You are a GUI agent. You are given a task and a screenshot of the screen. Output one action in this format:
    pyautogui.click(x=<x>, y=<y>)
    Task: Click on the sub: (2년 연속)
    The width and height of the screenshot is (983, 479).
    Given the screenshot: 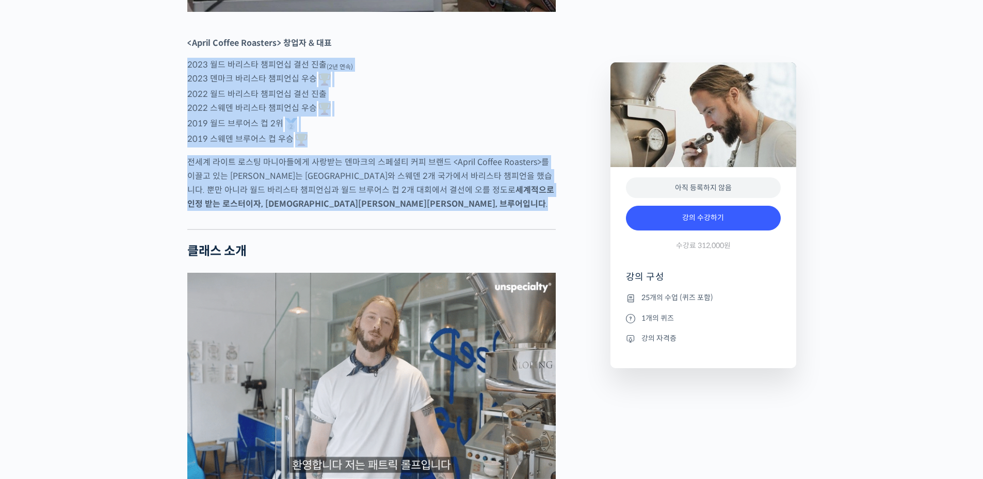 What is the action you would take?
    pyautogui.click(x=340, y=67)
    